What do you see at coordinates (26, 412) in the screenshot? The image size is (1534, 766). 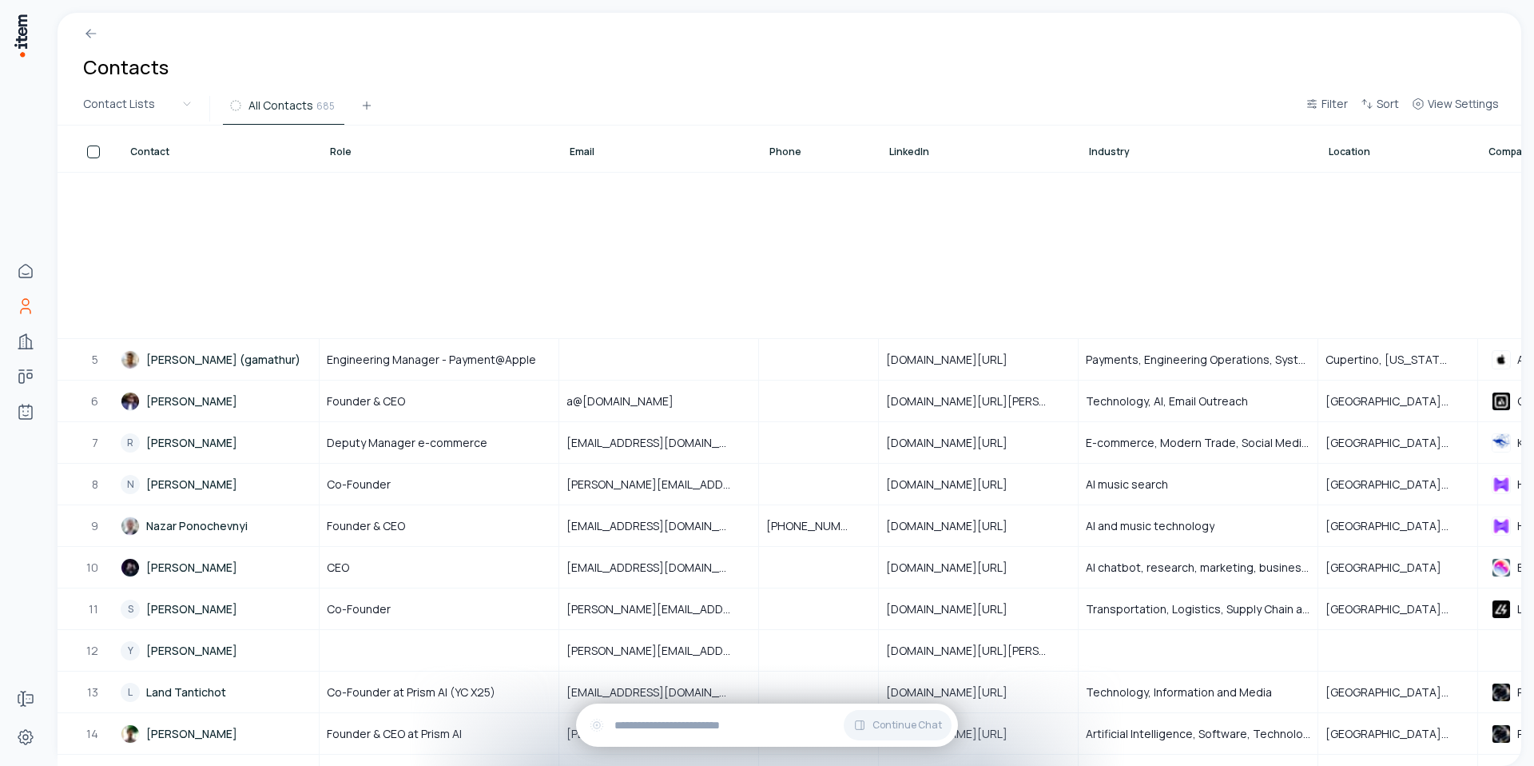 I see `a: Agents` at bounding box center [26, 412].